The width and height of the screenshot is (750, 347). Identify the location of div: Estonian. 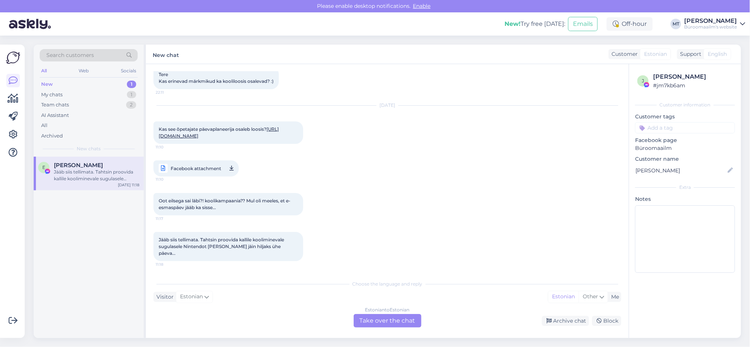
(563, 296).